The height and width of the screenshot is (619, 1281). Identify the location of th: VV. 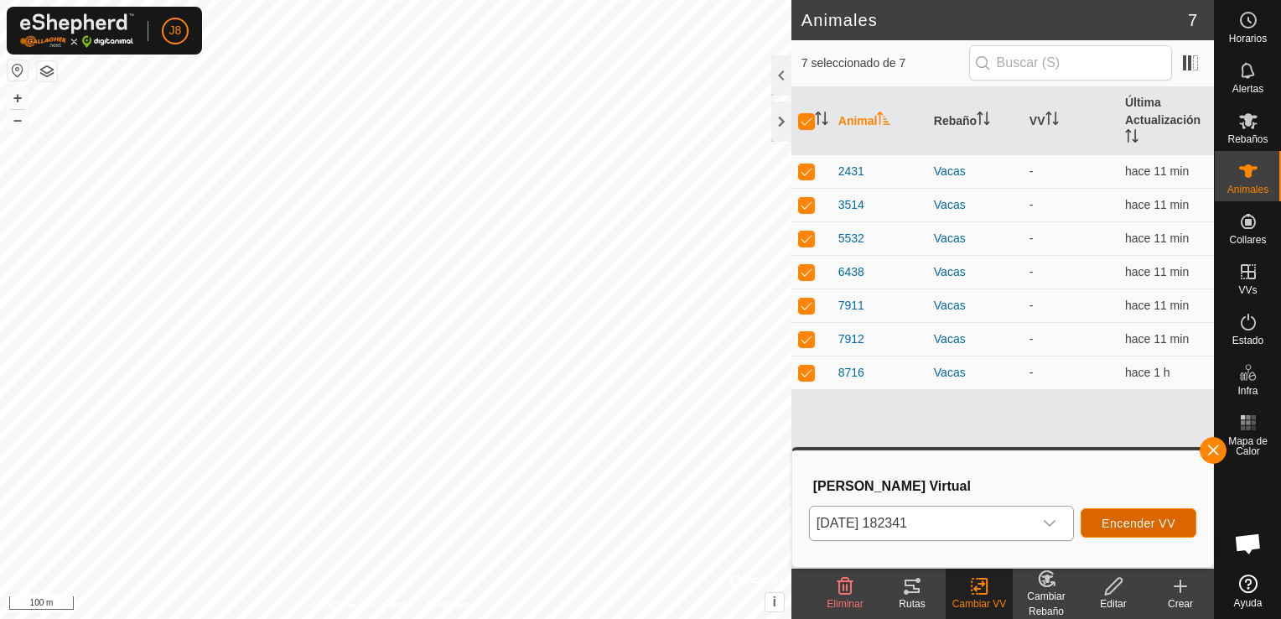
(1071, 121).